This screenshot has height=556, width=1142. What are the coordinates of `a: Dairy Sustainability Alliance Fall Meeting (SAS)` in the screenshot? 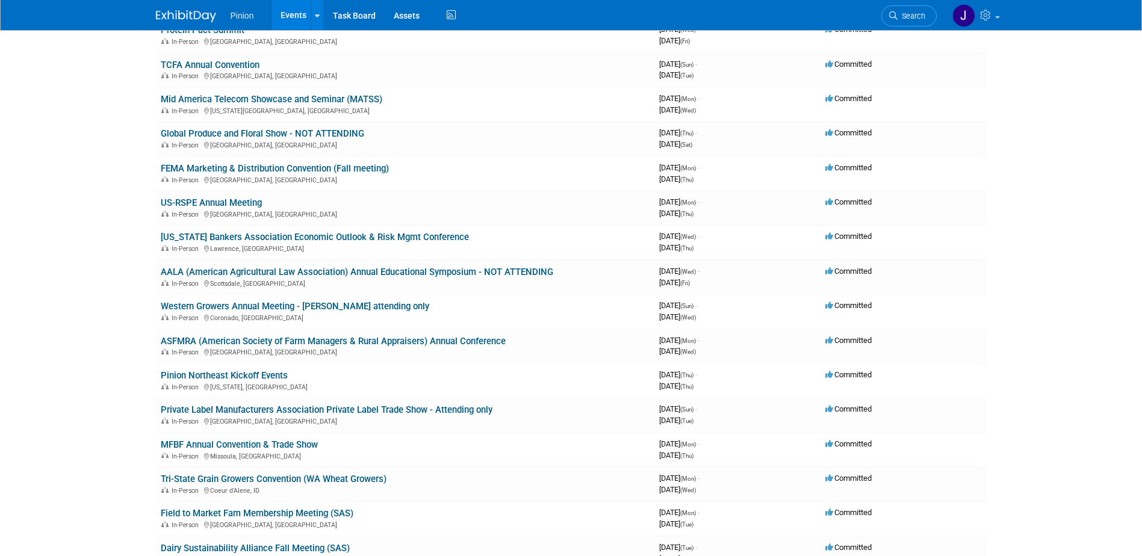 It's located at (255, 548).